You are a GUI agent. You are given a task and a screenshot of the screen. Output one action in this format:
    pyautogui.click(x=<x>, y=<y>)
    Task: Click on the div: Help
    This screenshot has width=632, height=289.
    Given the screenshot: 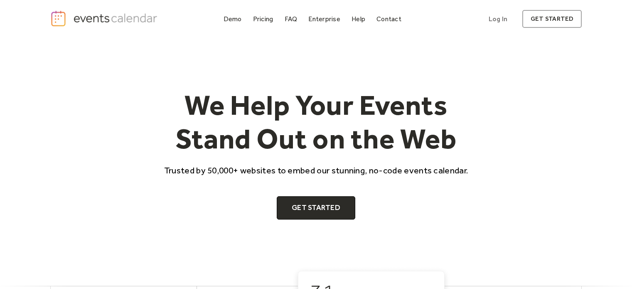 What is the action you would take?
    pyautogui.click(x=358, y=19)
    